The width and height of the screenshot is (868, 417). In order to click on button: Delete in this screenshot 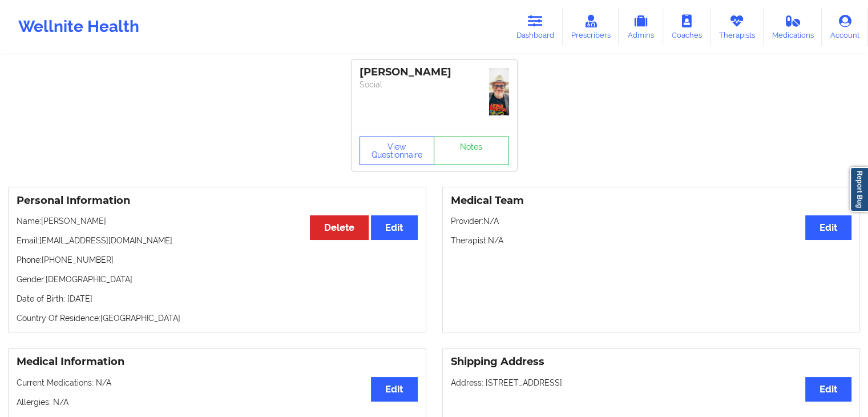, I will do `click(339, 227)`.